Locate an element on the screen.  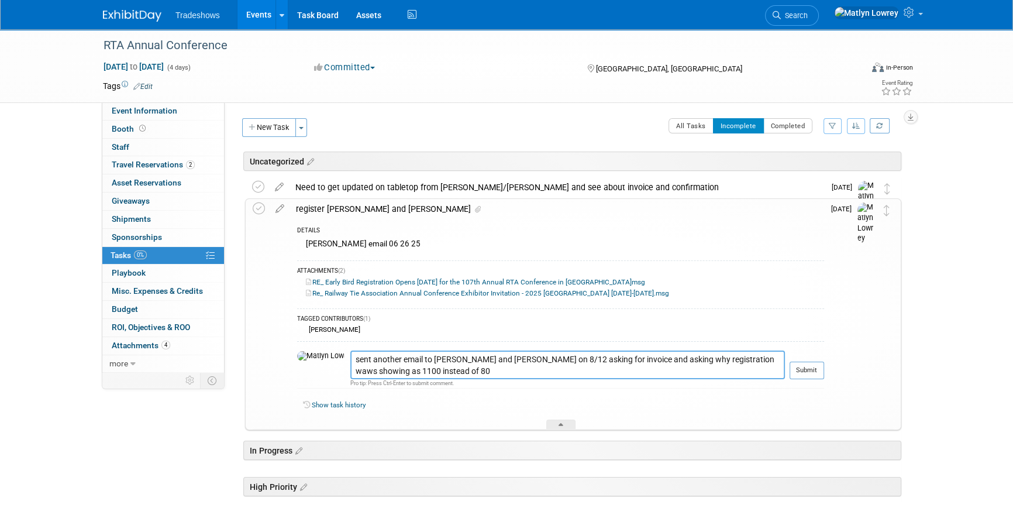
div: TAGGED CONTRIBUTORS is located at coordinates (560, 319).